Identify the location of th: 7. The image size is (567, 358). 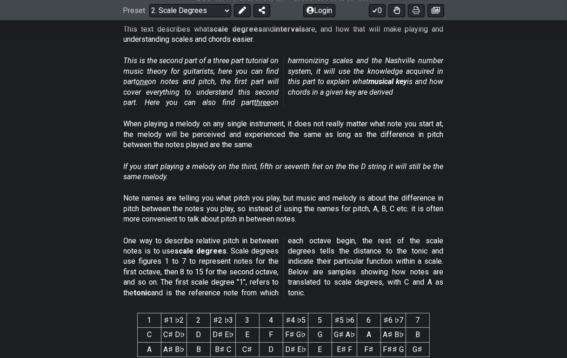
(417, 321).